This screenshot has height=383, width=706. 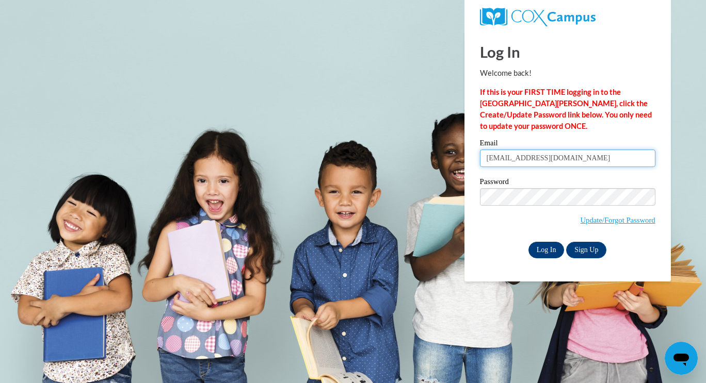 What do you see at coordinates (568, 183) in the screenshot?
I see `label: Password` at bounding box center [568, 183].